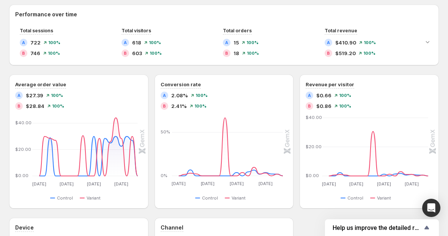  I want to click on button: Show survey - Help us improve the detailed report for A/B campaigns, so click(382, 227).